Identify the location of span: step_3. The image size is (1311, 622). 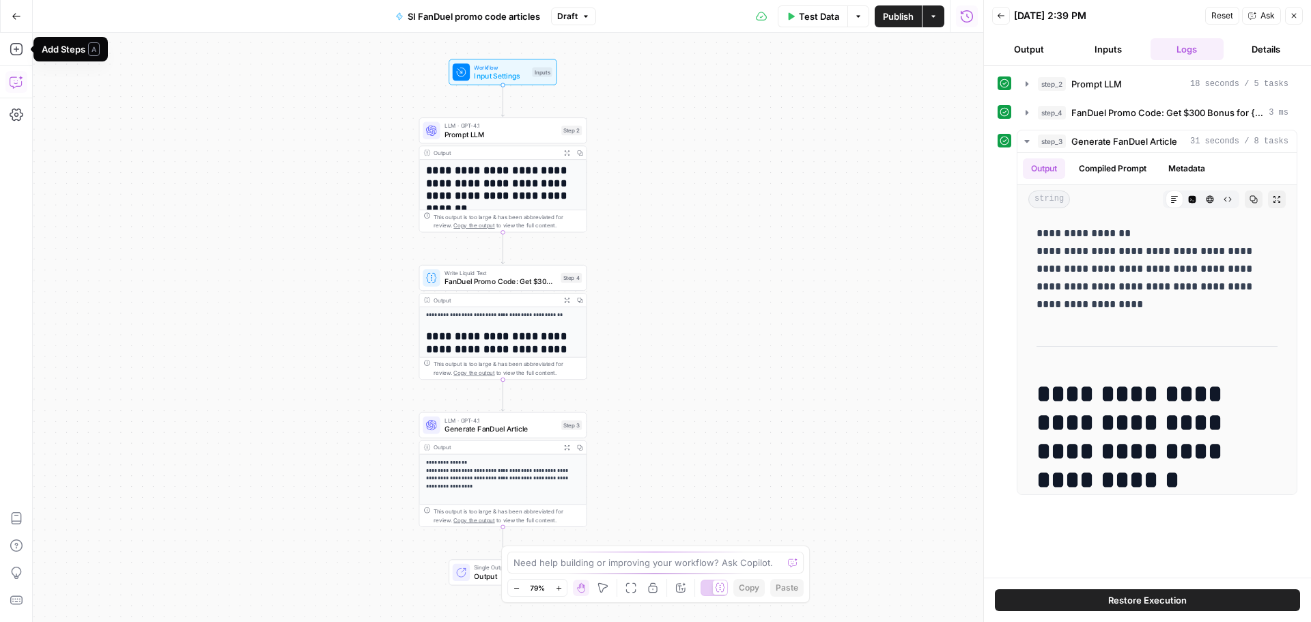
(1052, 141).